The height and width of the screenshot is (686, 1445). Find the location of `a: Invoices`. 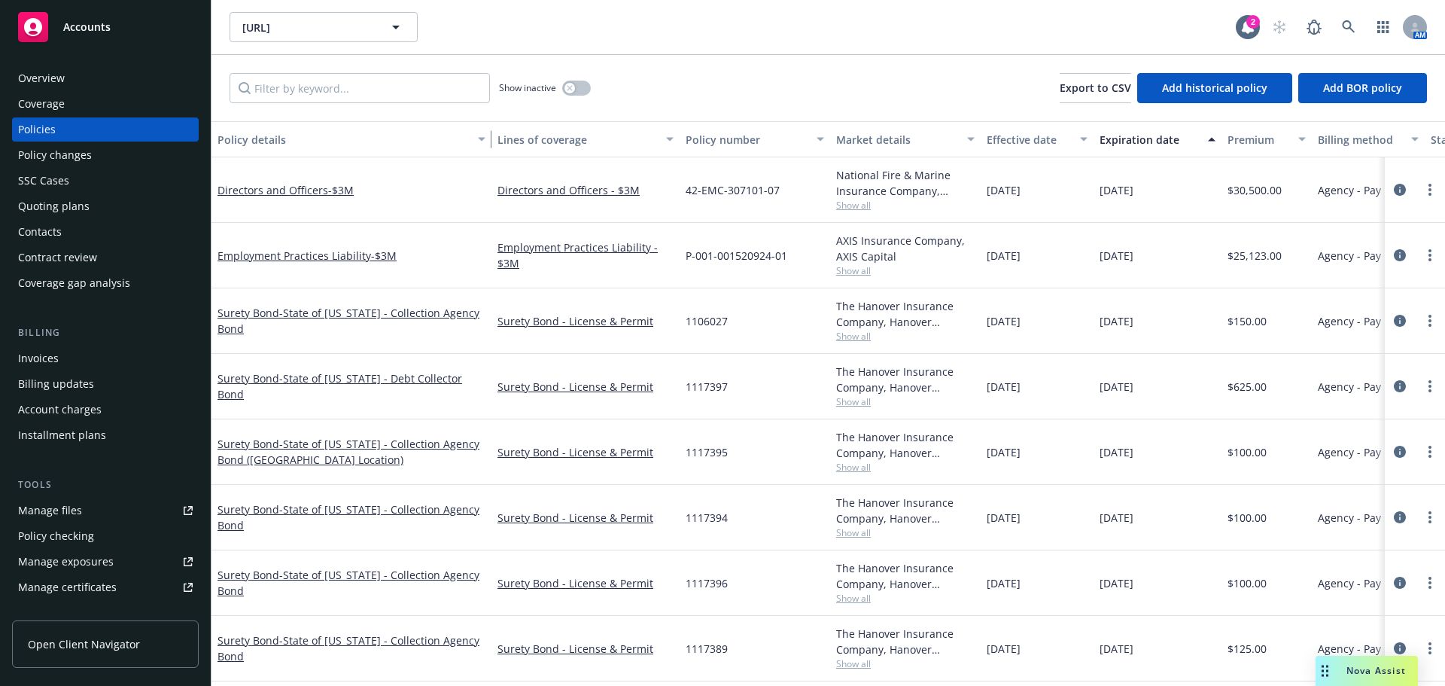

a: Invoices is located at coordinates (105, 358).